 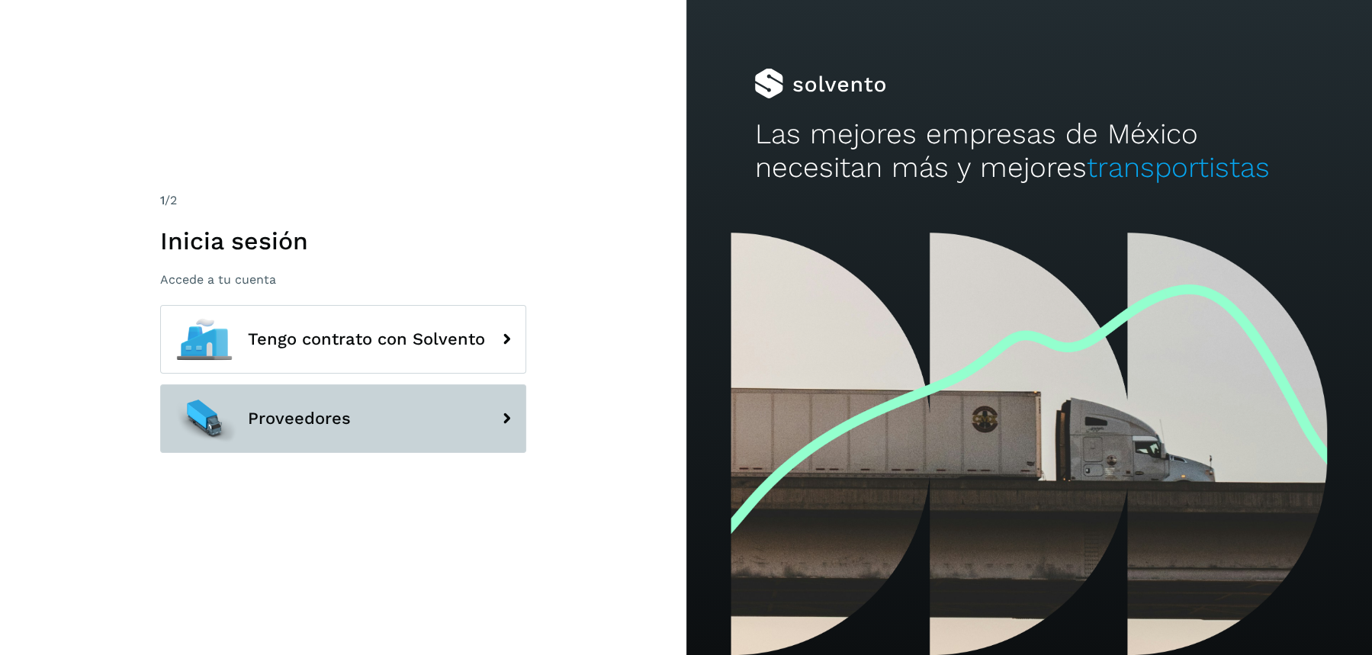 I want to click on h2: Las mejores empresas de México necesitan más y mejores, so click(x=1029, y=151).